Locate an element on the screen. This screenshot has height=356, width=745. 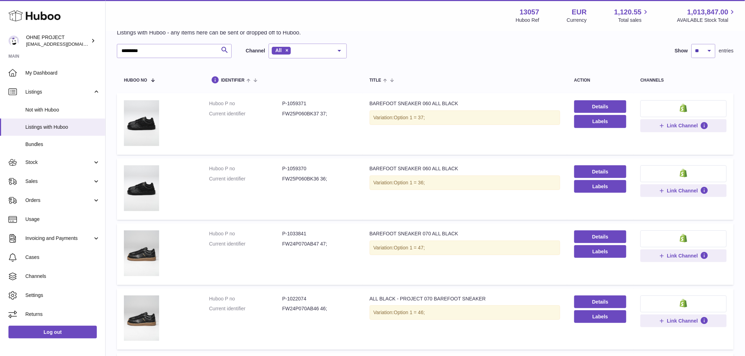
div: action is located at coordinates (600, 80).